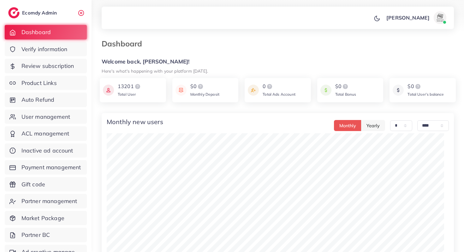 This screenshot has width=464, height=252. What do you see at coordinates (46, 201) in the screenshot?
I see `a: Partner management` at bounding box center [46, 201].